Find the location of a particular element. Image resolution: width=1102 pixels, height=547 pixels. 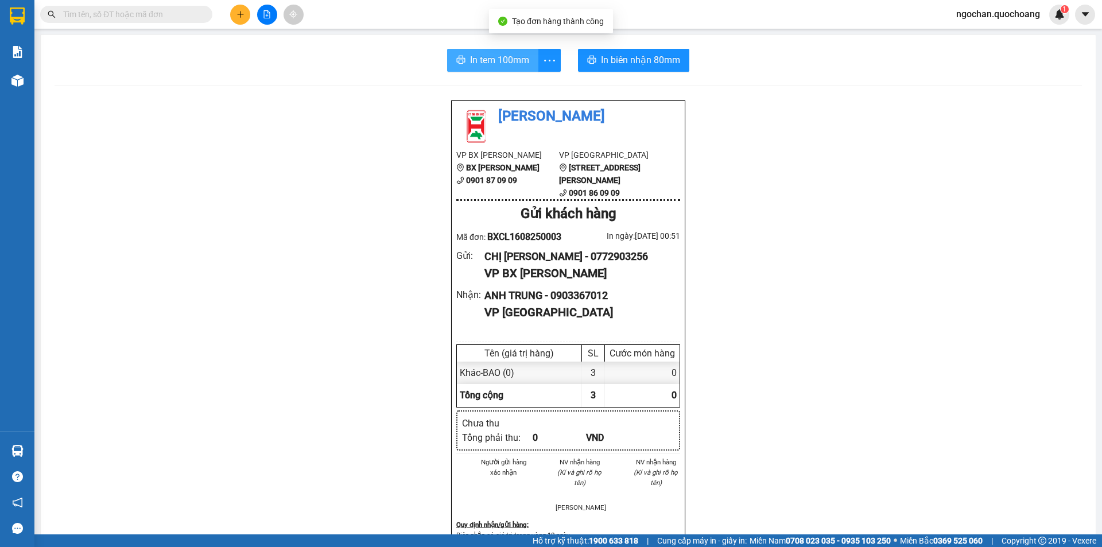

div: Gửi khách hàng is located at coordinates (568, 214).